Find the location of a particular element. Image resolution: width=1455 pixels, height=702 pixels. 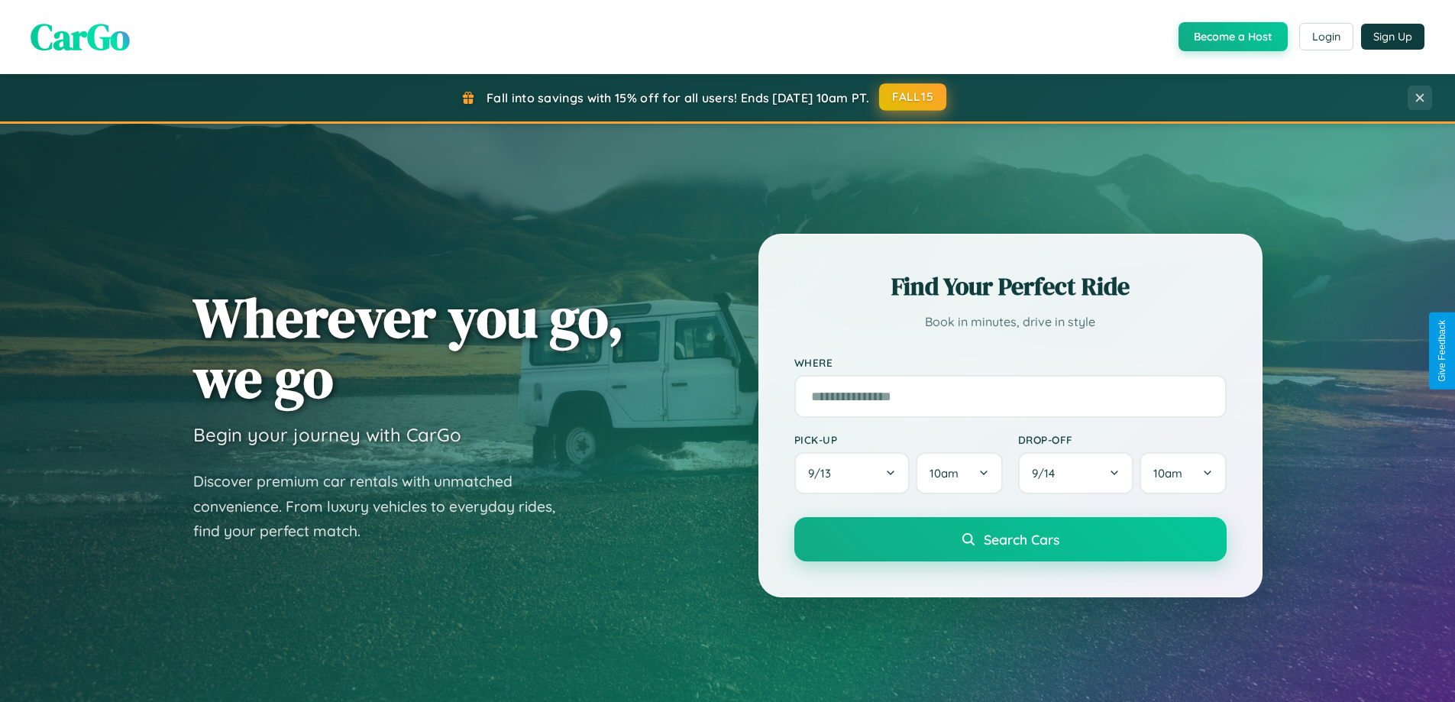

span: 9 / 14 is located at coordinates (1047, 473).